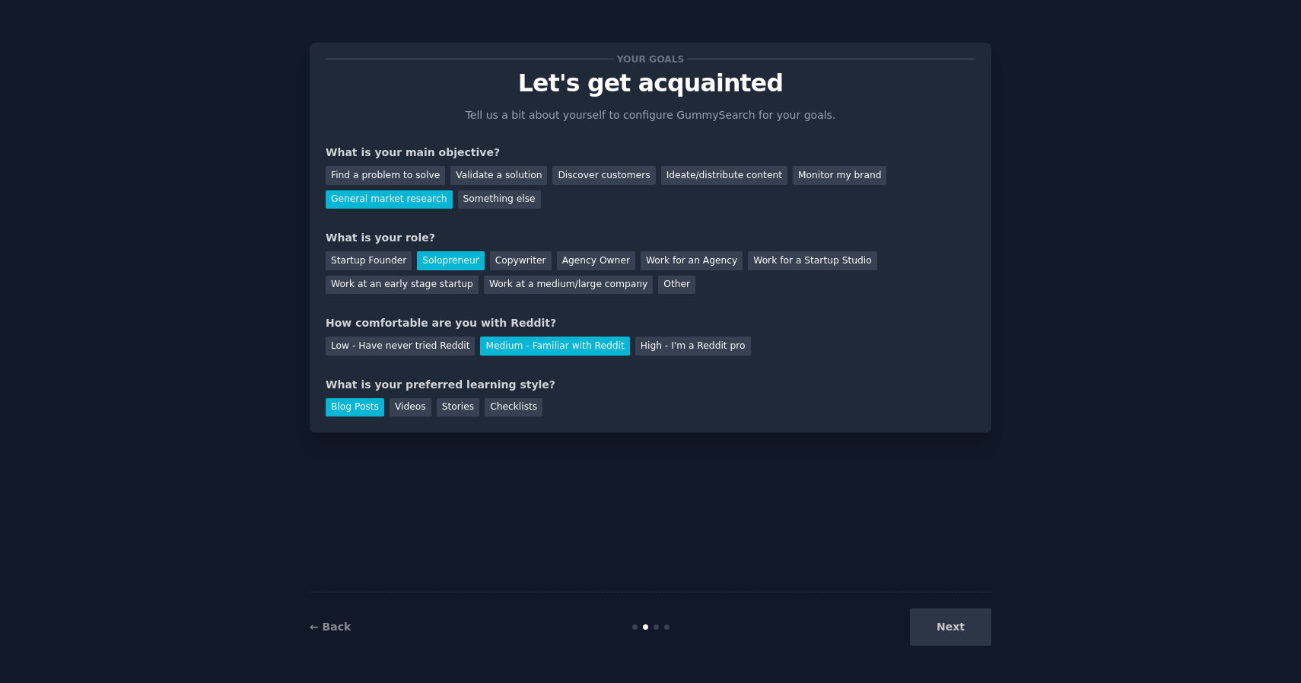 Image resolution: width=1301 pixels, height=683 pixels. I want to click on div: Work at a medium/large company, so click(568, 285).